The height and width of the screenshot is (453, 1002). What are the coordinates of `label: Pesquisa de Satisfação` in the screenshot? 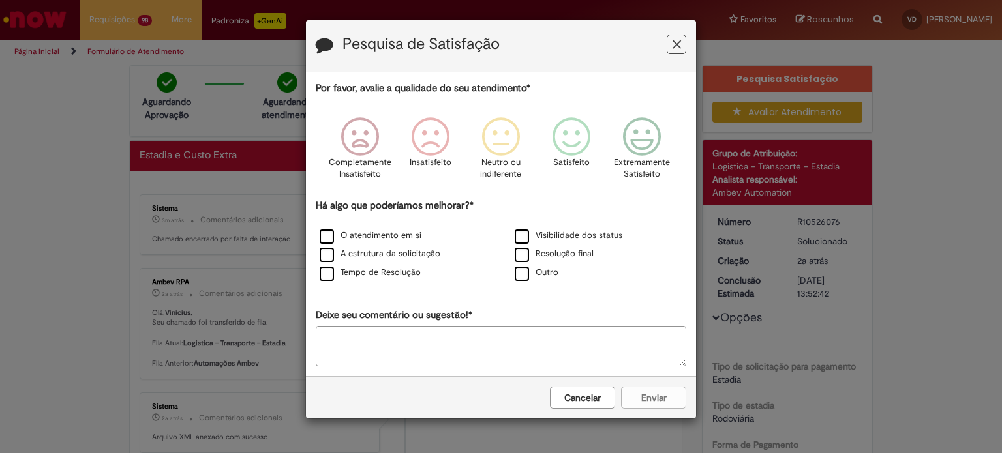 It's located at (421, 44).